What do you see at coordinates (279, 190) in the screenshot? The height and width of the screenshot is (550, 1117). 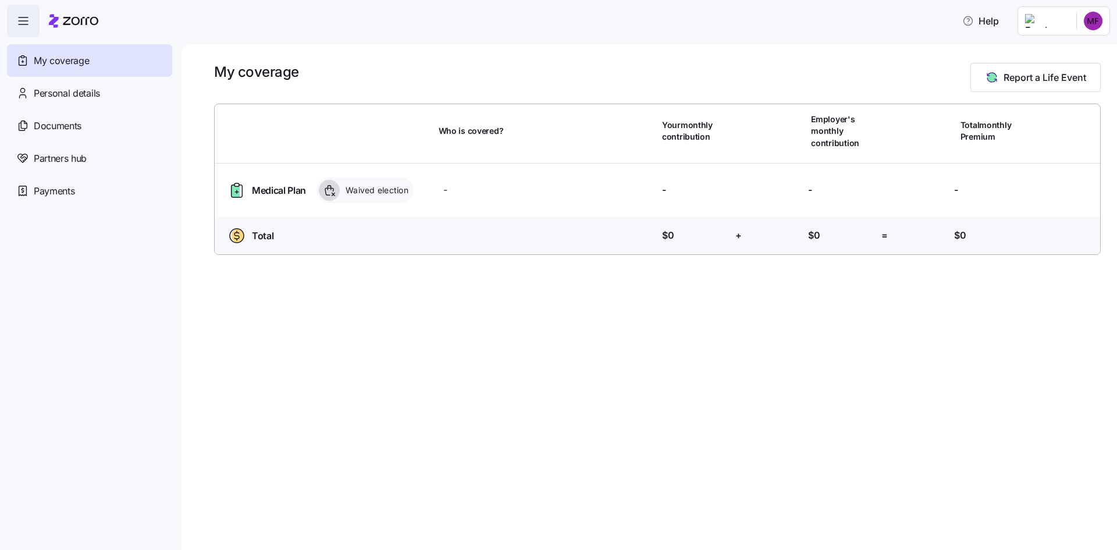 I see `span: Medical Plan` at bounding box center [279, 190].